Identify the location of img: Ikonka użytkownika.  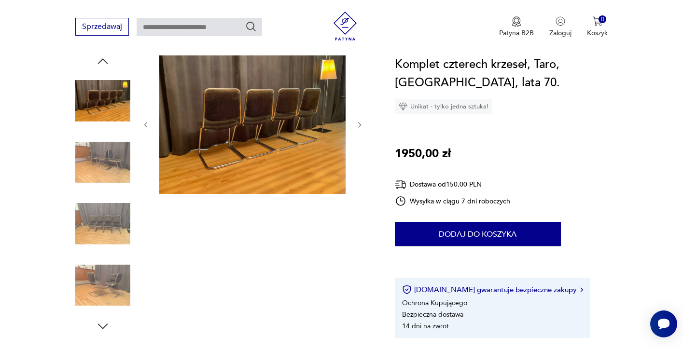
(560, 21).